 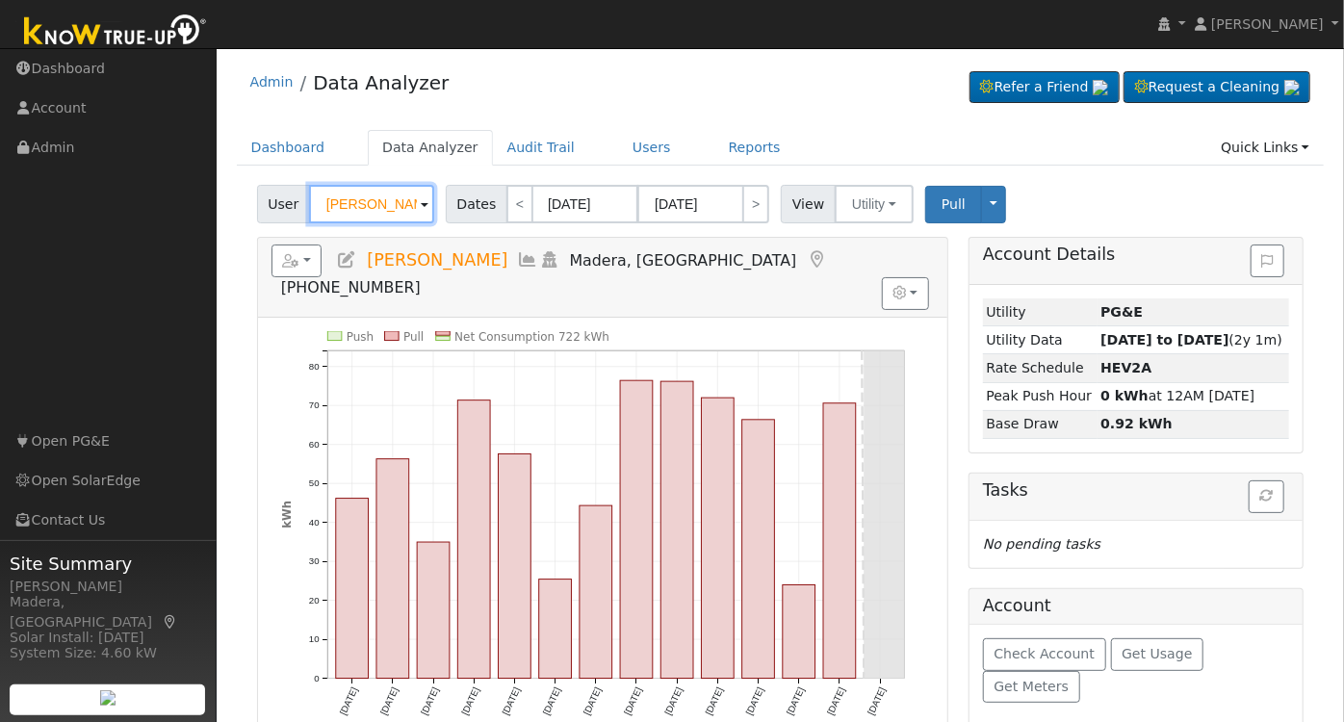 I want to click on button: Issue History, so click(x=1267, y=261).